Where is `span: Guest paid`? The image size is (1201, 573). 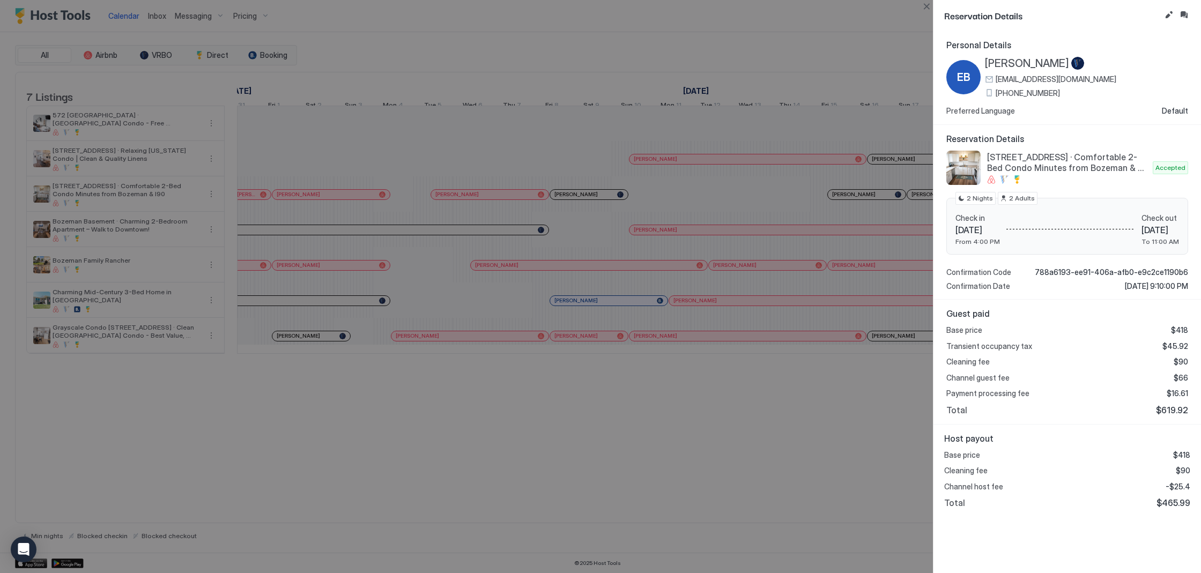
span: Guest paid is located at coordinates (1067, 314).